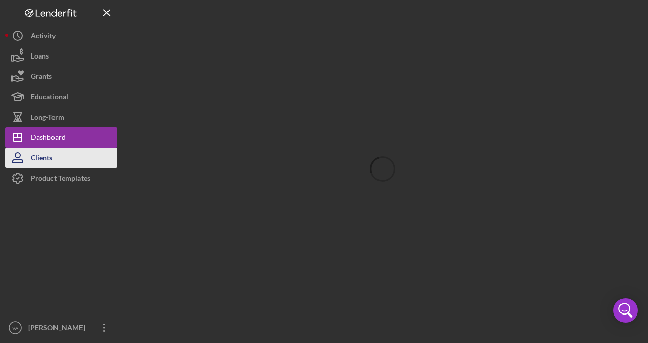 The width and height of the screenshot is (648, 343). I want to click on button: Product Templates, so click(61, 178).